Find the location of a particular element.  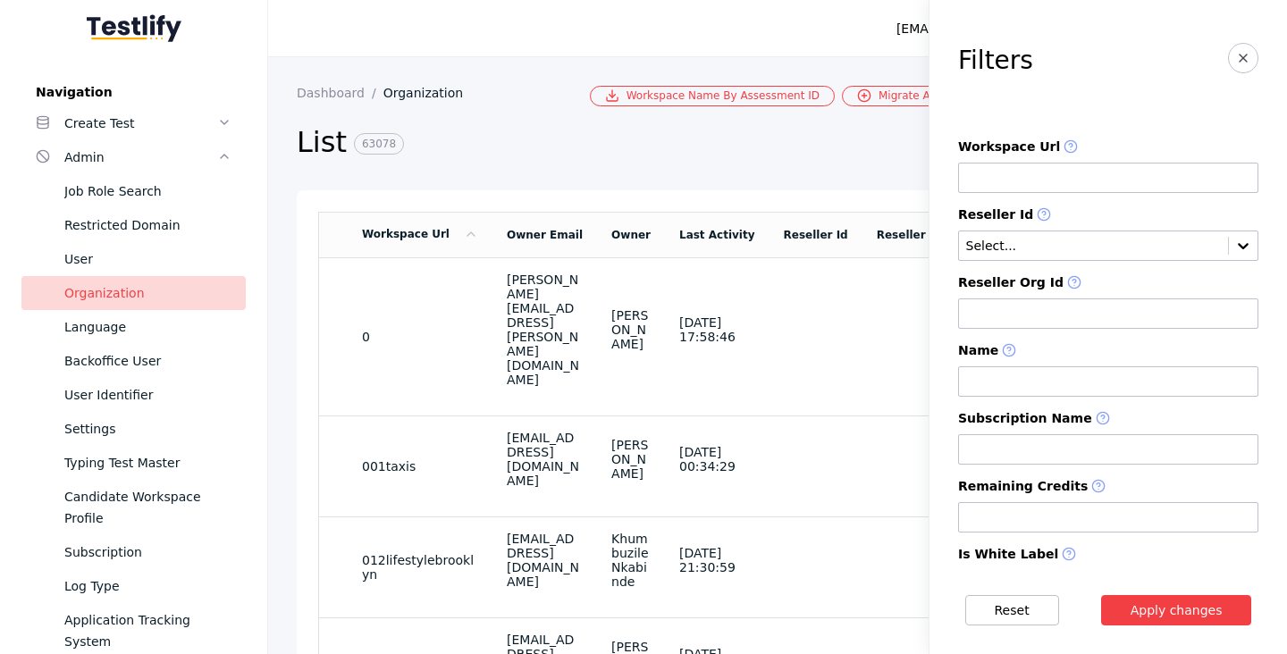

a: Subscription is located at coordinates (133, 552).